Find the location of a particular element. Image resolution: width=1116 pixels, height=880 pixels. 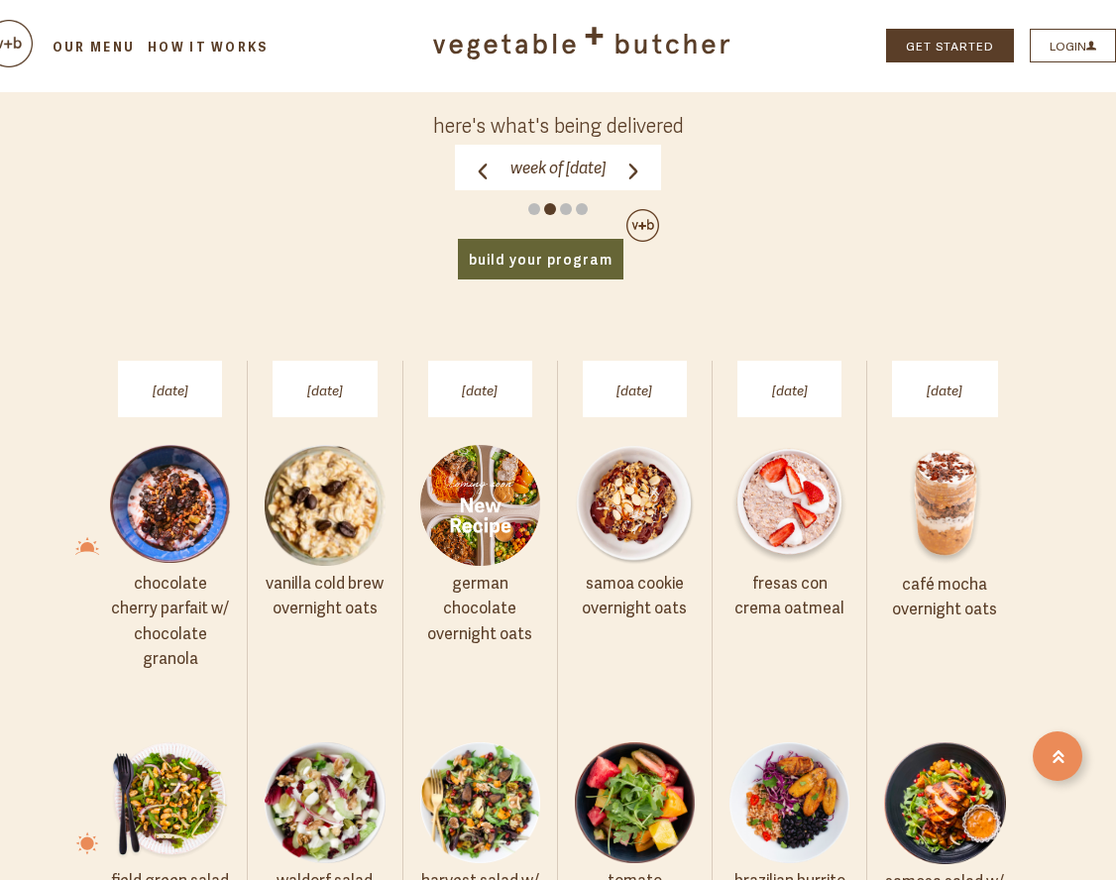

img: Café Mocha Overnight Oats is located at coordinates (945, 505).